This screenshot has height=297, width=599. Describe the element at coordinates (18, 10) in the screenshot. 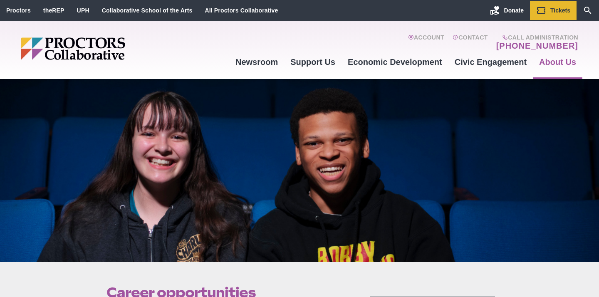

I see `a: Proctors` at that location.